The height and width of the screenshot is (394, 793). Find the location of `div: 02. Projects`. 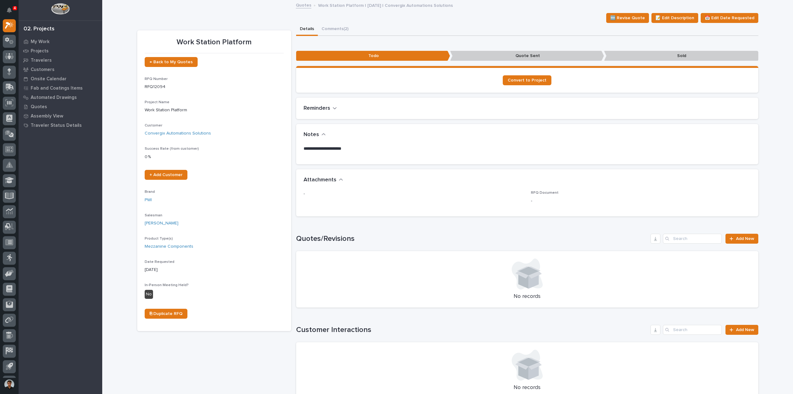

div: 02. Projects is located at coordinates (39, 29).